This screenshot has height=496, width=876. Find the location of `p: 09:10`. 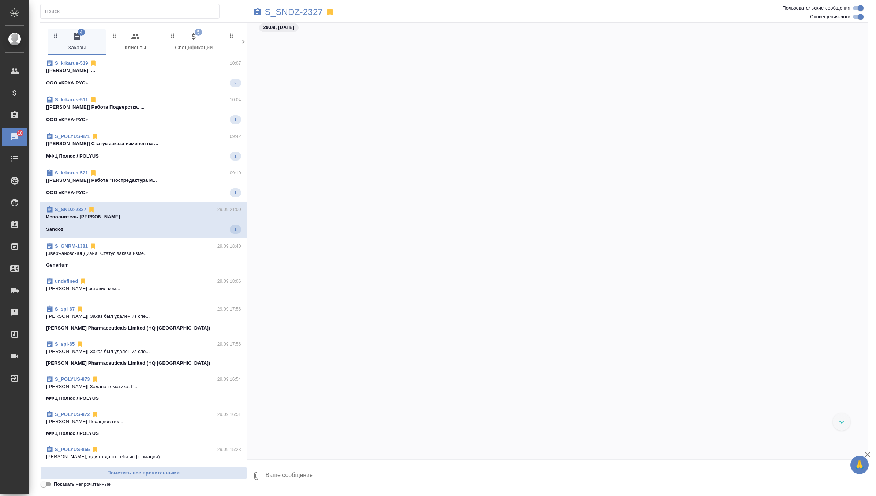

p: 09:10 is located at coordinates (235, 173).